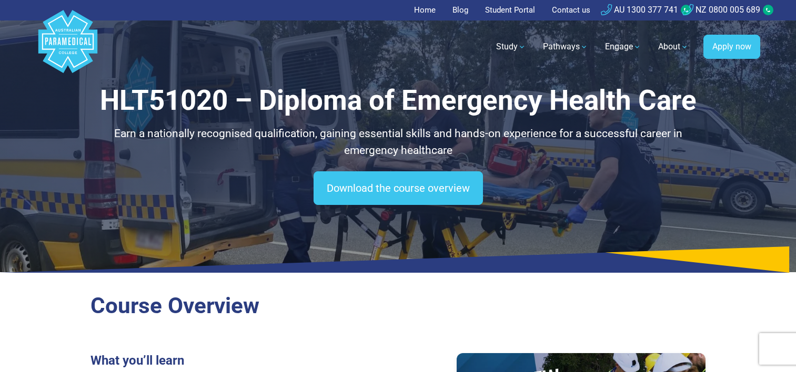 This screenshot has height=372, width=796. Describe the element at coordinates (398, 100) in the screenshot. I see `h1: HLT51020 – Diploma of Emergency Health Care` at that location.